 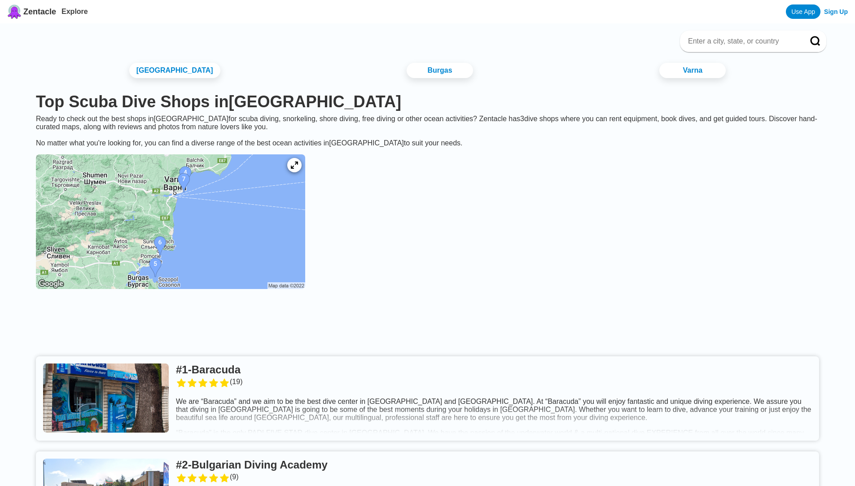 I want to click on a: Burgas, so click(x=440, y=70).